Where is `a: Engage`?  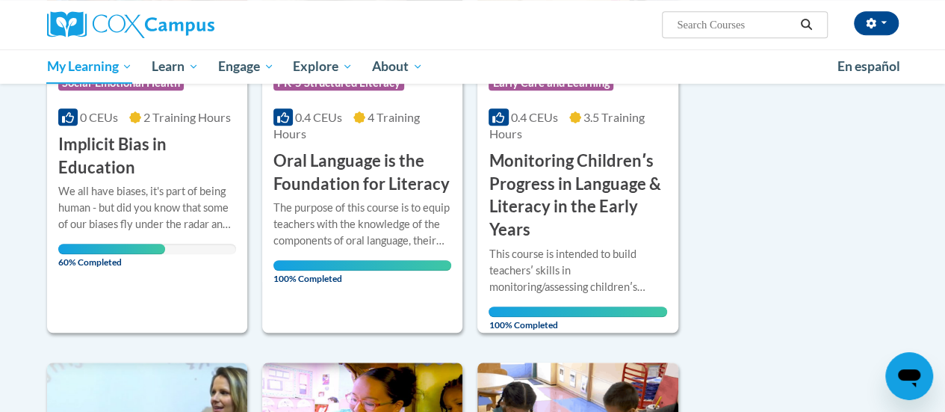
a: Engage is located at coordinates (246, 67).